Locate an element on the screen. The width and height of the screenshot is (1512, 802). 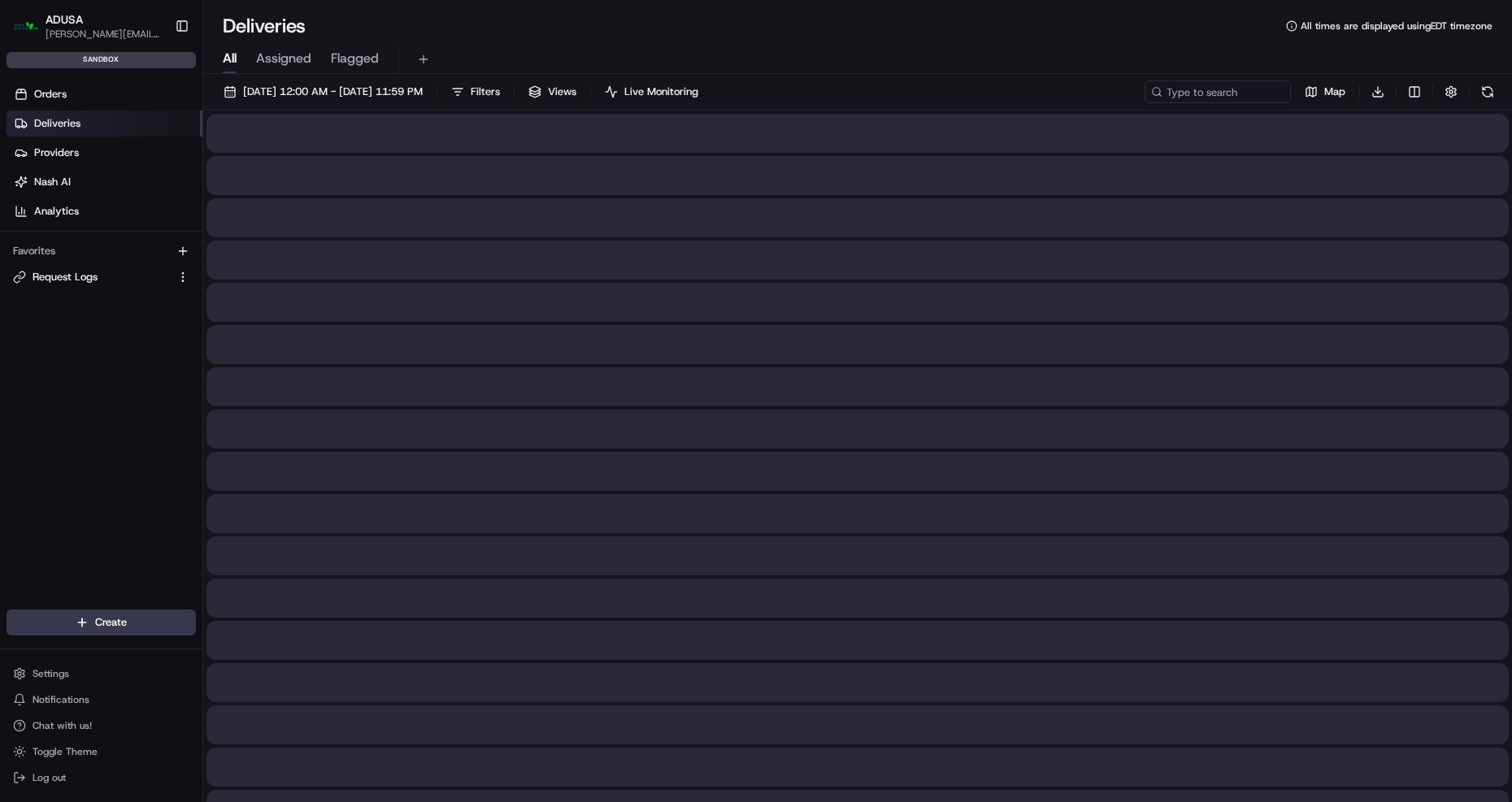
button: Notifications is located at coordinates (101, 699).